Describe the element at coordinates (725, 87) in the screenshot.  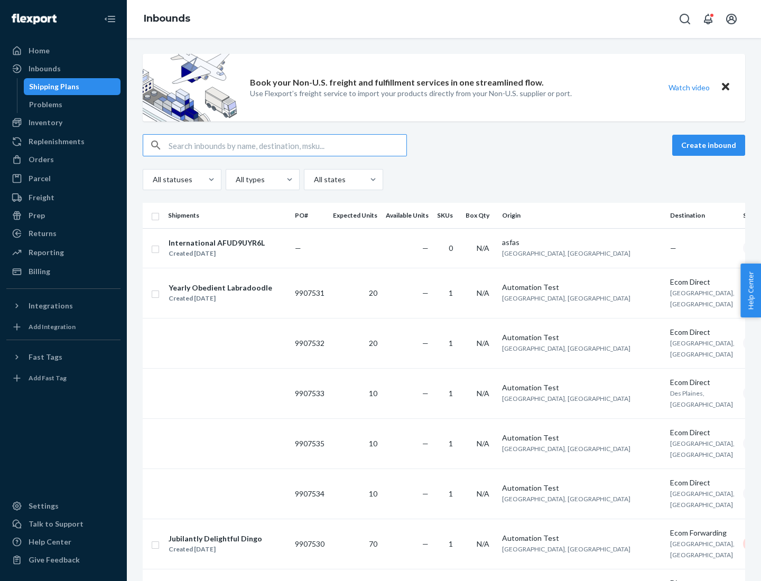
I see `button: Close` at that location.